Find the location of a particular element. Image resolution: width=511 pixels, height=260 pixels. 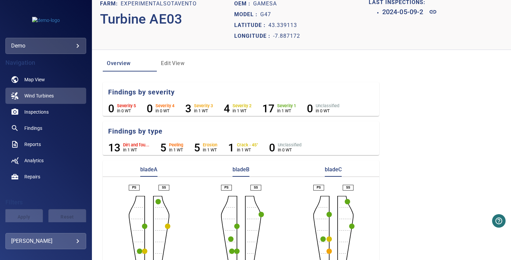

li: Severity 3 is located at coordinates (199, 109).